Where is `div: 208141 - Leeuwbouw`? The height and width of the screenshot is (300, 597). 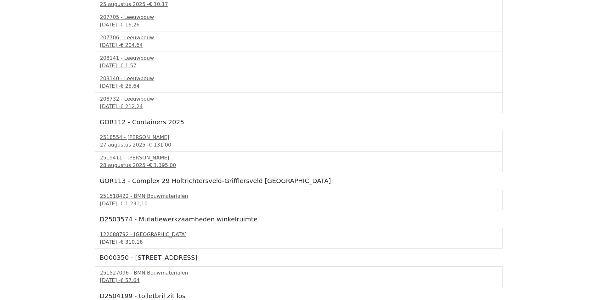 div: 208141 - Leeuwbouw is located at coordinates (299, 58).